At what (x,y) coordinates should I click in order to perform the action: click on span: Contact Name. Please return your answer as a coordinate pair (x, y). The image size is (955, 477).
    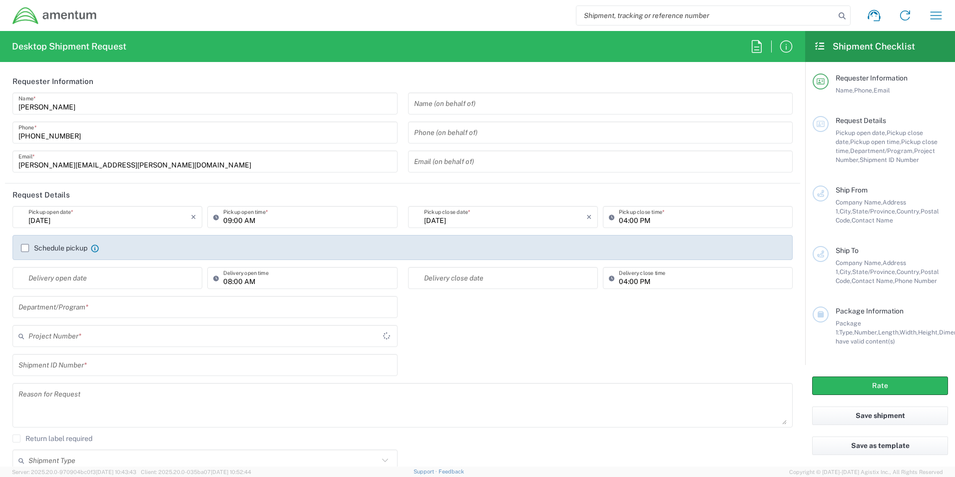
    Looking at the image, I should click on (872, 220).